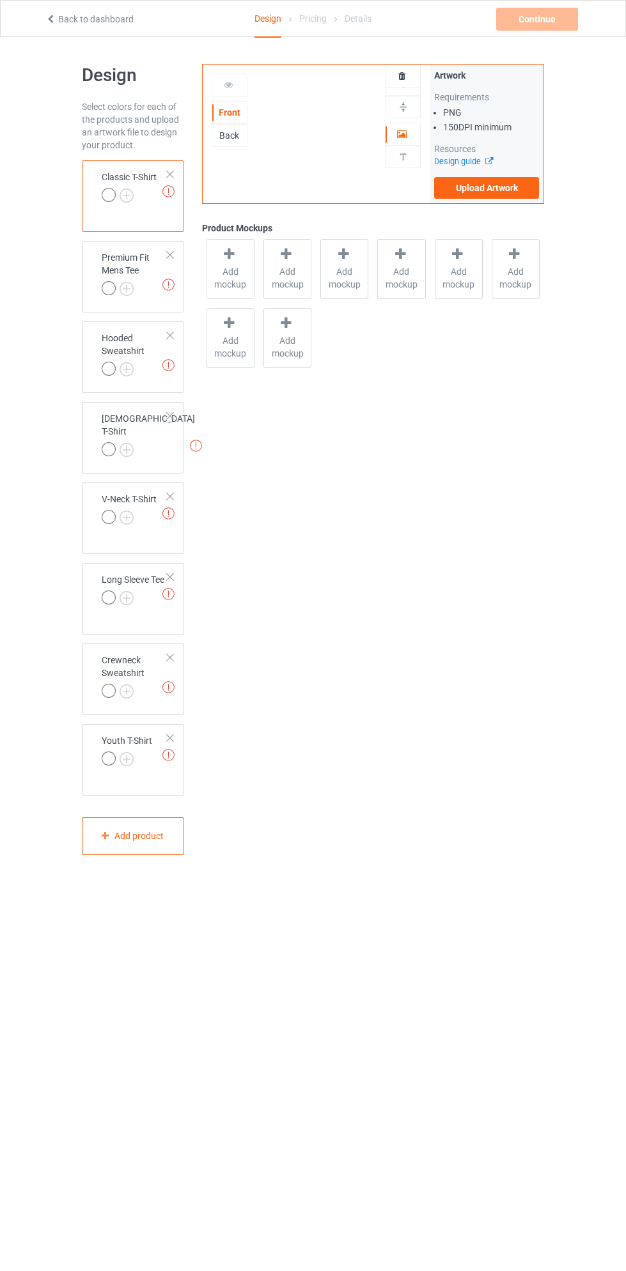 This screenshot has width=626, height=1271. What do you see at coordinates (486, 75) in the screenshot?
I see `div: Artwork` at bounding box center [486, 75].